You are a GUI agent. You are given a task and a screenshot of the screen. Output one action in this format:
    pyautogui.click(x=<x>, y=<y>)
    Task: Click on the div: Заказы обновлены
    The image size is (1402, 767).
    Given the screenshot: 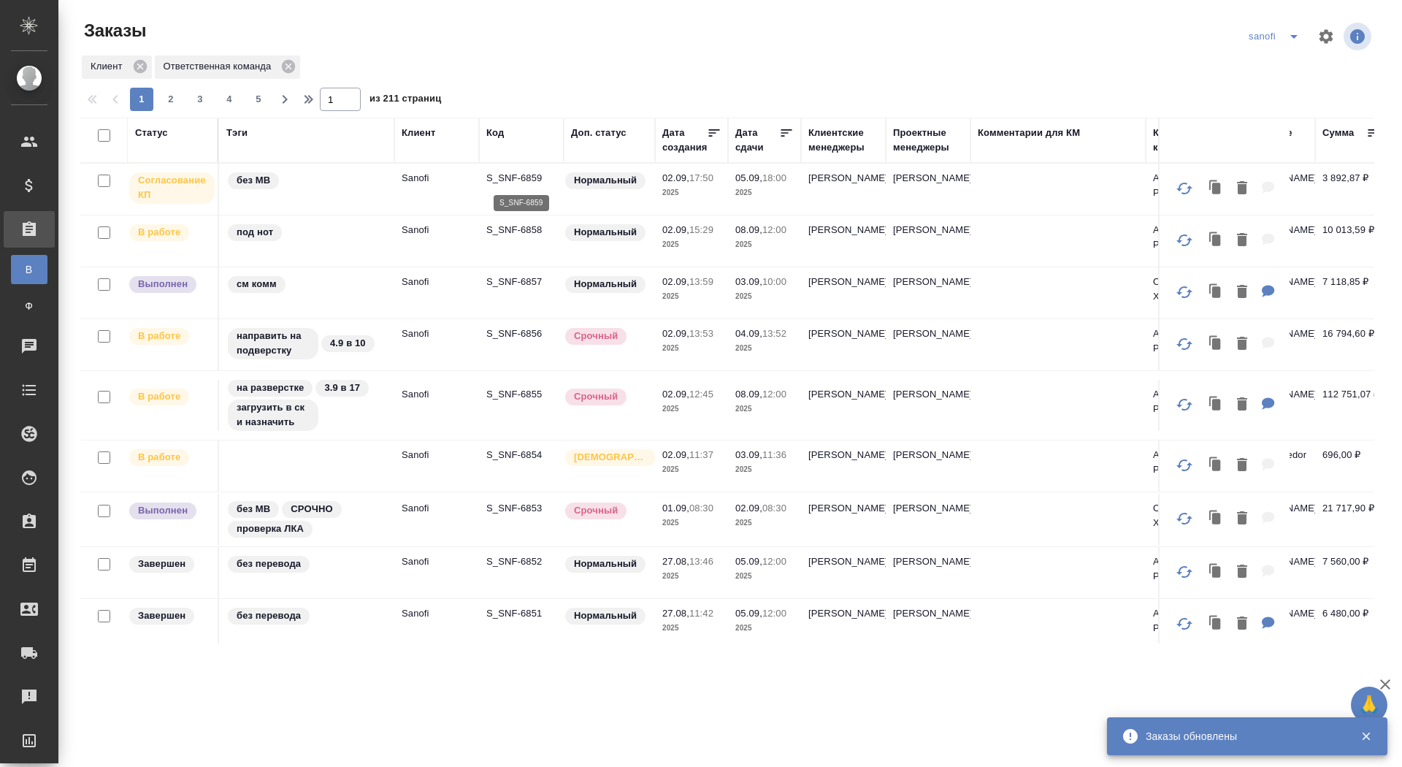 What is the action you would take?
    pyautogui.click(x=1242, y=736)
    